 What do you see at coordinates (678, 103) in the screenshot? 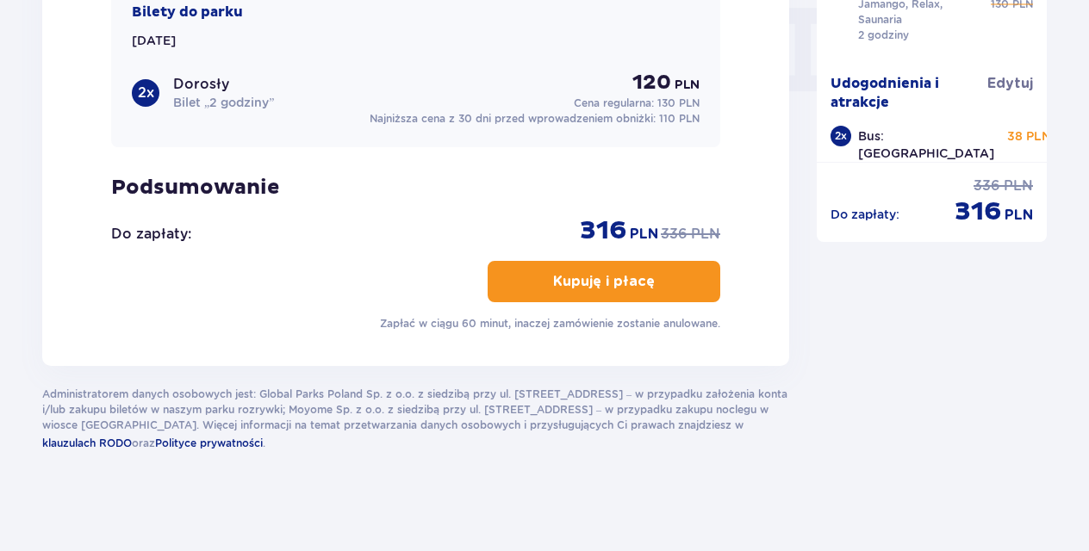
I see `span: 130 PLN` at bounding box center [678, 103].